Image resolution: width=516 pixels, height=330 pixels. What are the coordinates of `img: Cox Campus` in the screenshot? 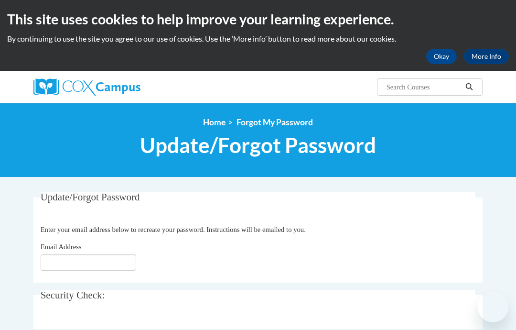 It's located at (87, 87).